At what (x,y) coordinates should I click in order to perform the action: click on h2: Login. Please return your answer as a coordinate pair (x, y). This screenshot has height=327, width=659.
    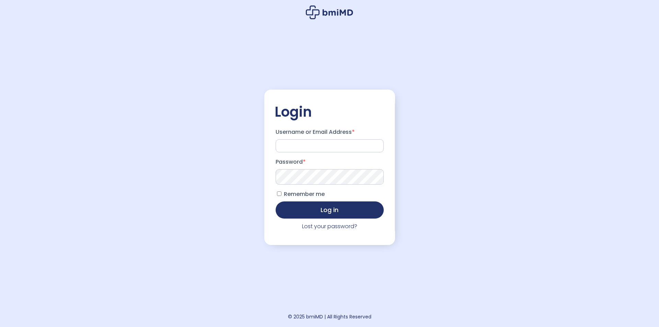
    Looking at the image, I should click on (330, 112).